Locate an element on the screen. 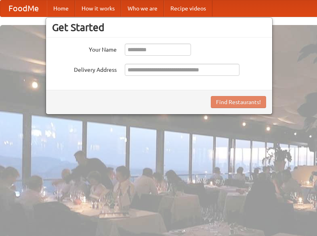 Image resolution: width=317 pixels, height=236 pixels. a: Recipe videos is located at coordinates (188, 8).